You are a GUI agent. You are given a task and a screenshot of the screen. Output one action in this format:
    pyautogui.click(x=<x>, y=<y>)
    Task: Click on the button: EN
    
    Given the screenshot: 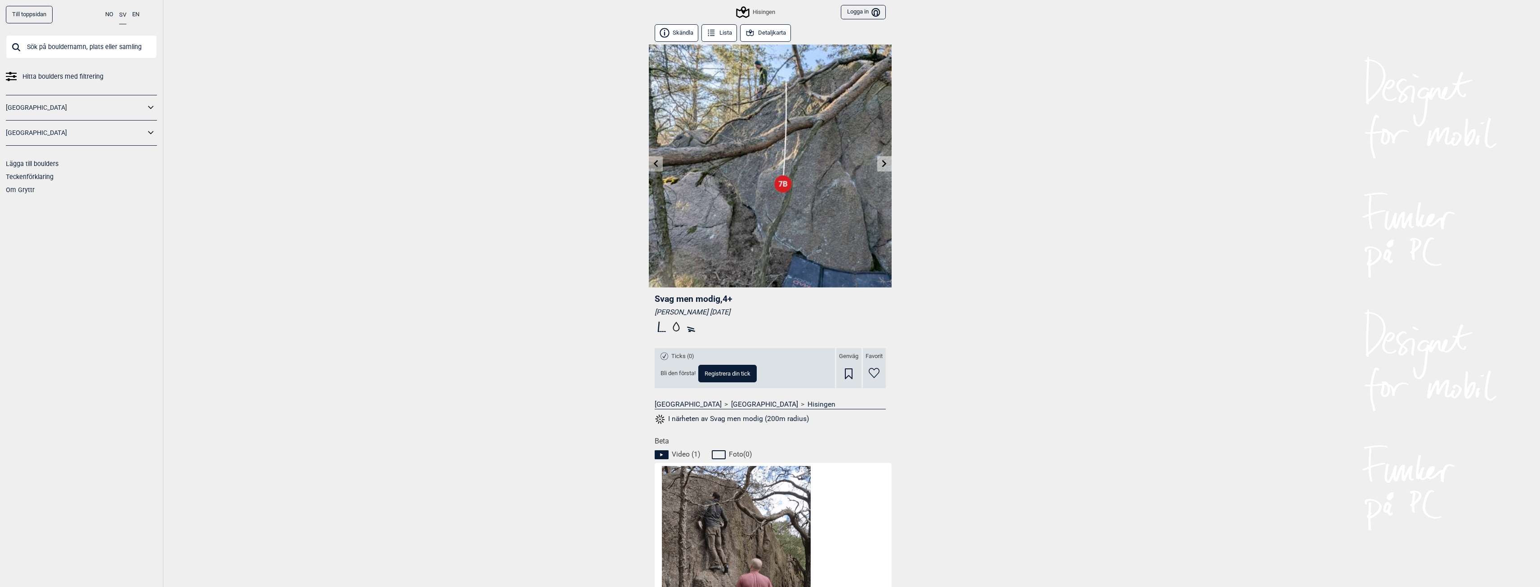 What is the action you would take?
    pyautogui.click(x=136, y=14)
    